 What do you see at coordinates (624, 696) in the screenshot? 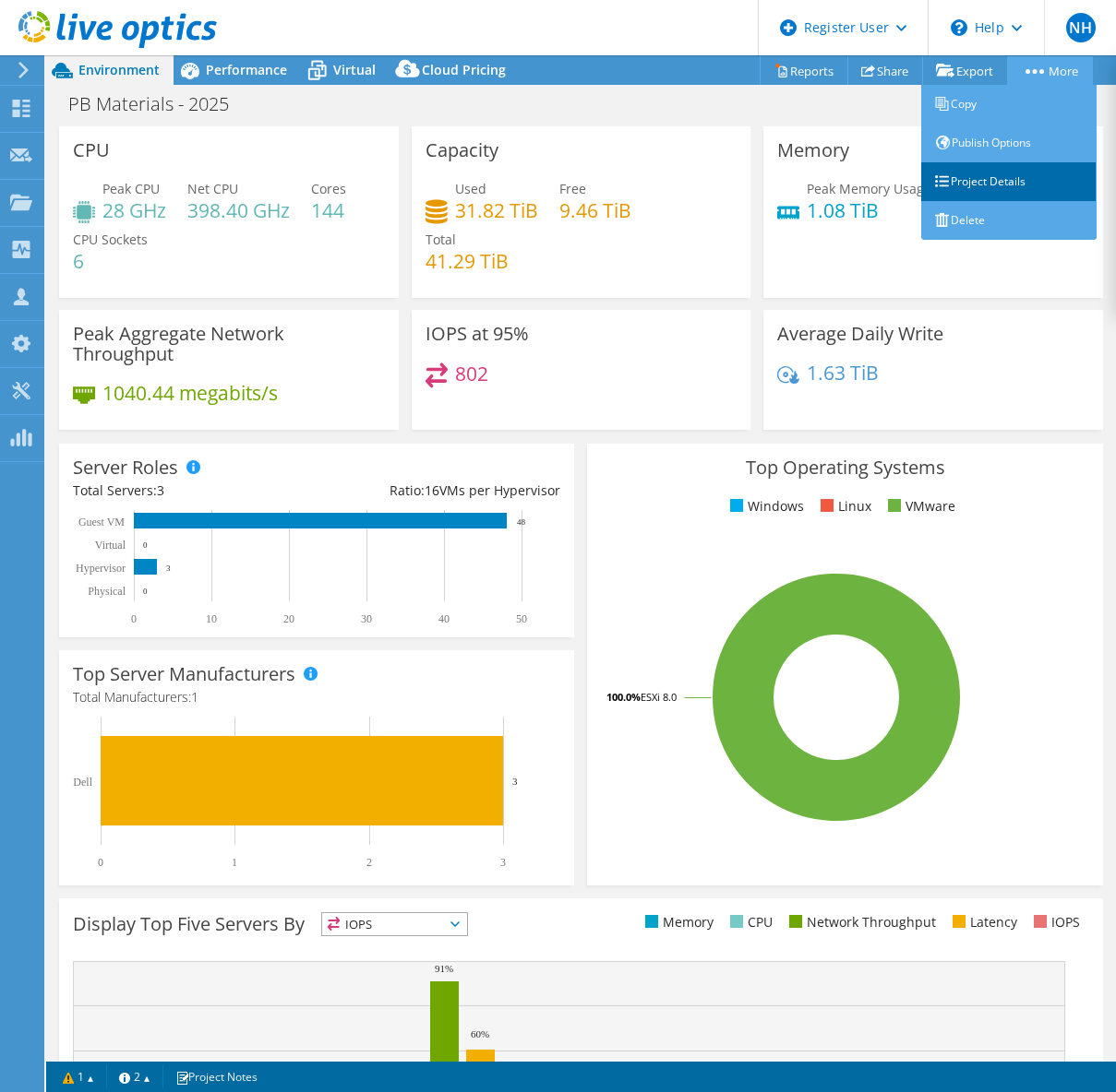
I see `tspan: 100.0%` at bounding box center [624, 696].